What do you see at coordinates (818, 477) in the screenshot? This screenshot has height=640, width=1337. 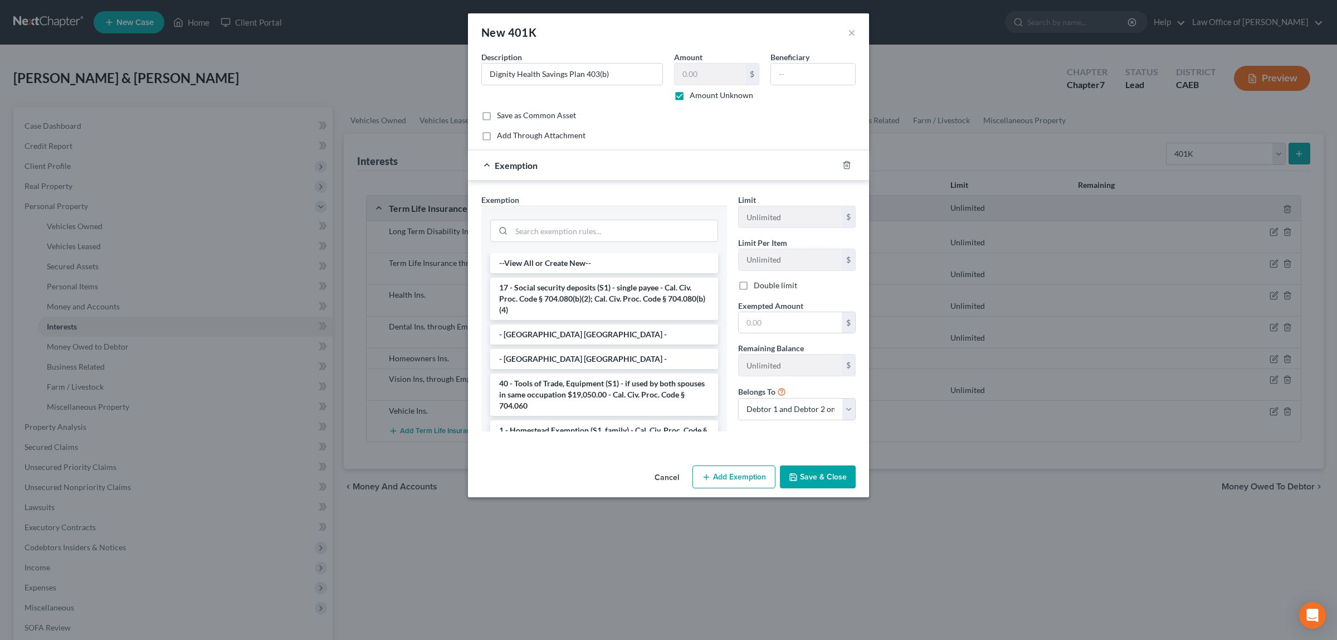 I see `button: Save & Close` at bounding box center [818, 477].